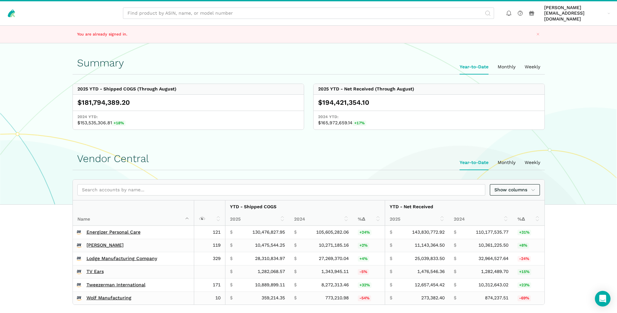  I want to click on span: +15%, so click(524, 272).